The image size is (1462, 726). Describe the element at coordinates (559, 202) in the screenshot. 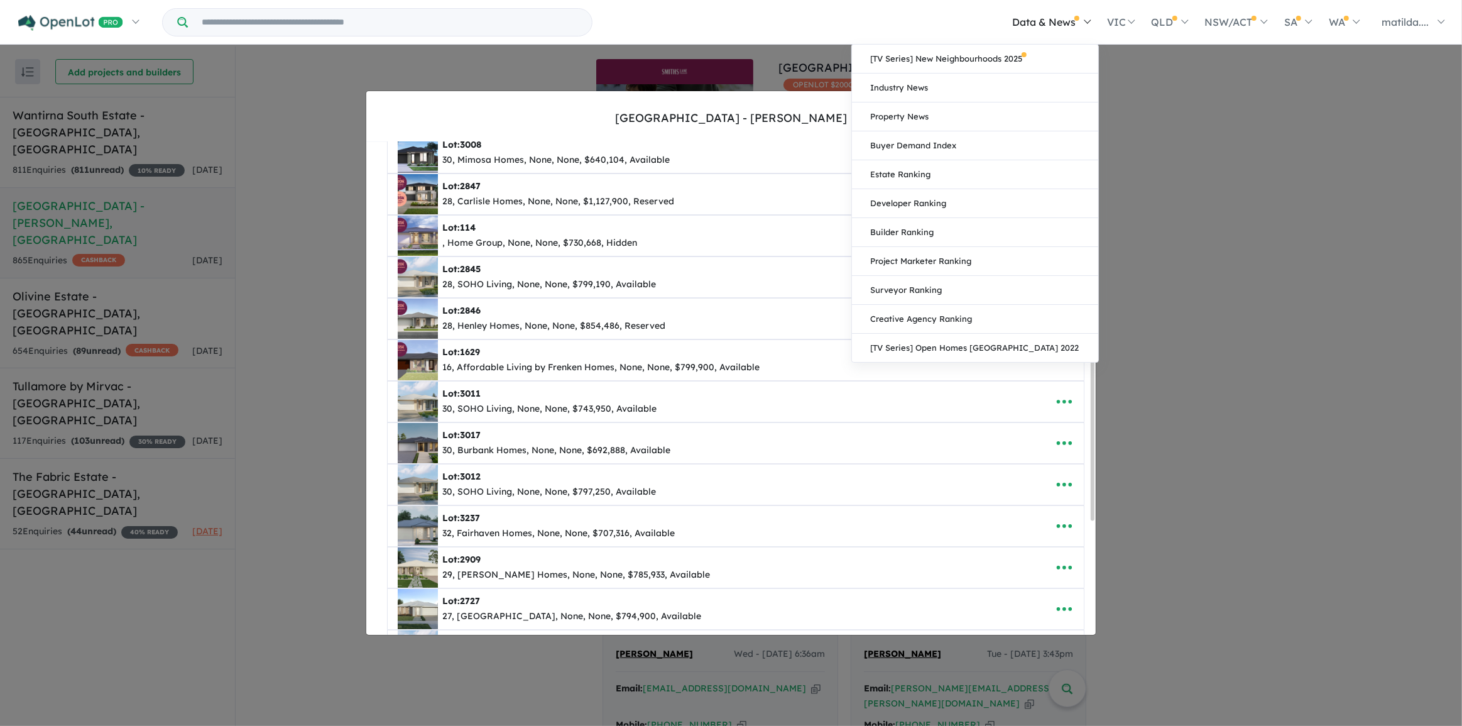

I see `div: 28, Carlisle Homes, None, None, $1,127,900, Reserved` at that location.